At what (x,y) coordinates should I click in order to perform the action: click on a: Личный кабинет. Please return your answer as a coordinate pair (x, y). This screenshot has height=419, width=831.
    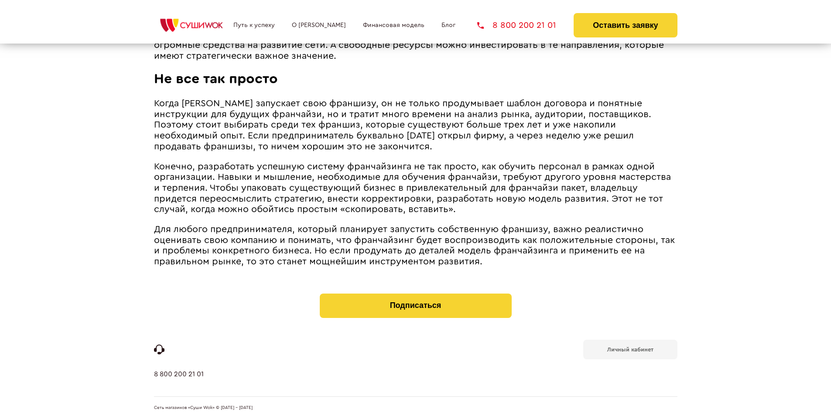
    Looking at the image, I should click on (630, 350).